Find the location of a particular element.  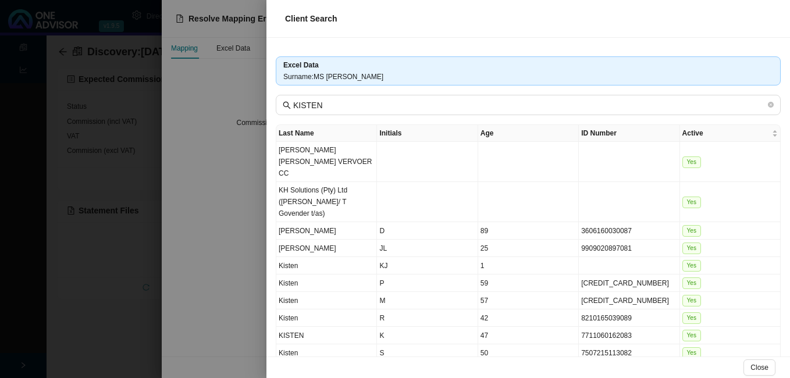

td: 7507215113082 is located at coordinates (629, 353).